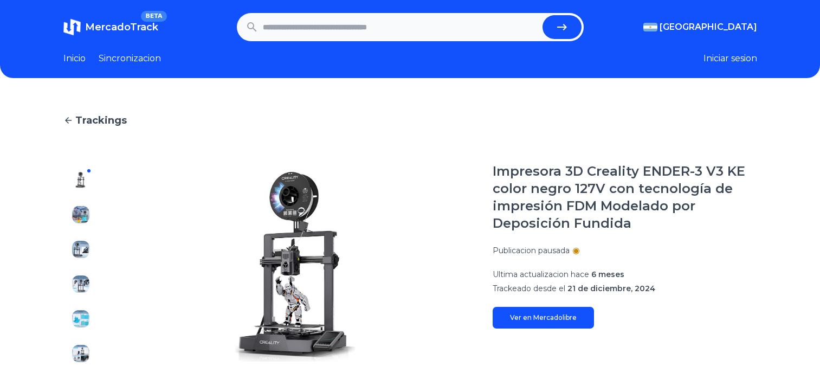 This screenshot has width=820, height=392. Describe the element at coordinates (625, 197) in the screenshot. I see `h1: Impresora 3D Creality ENDER-3 V3 KE color negro 127V con tecnología de impresión FDM Modelado por...` at that location.